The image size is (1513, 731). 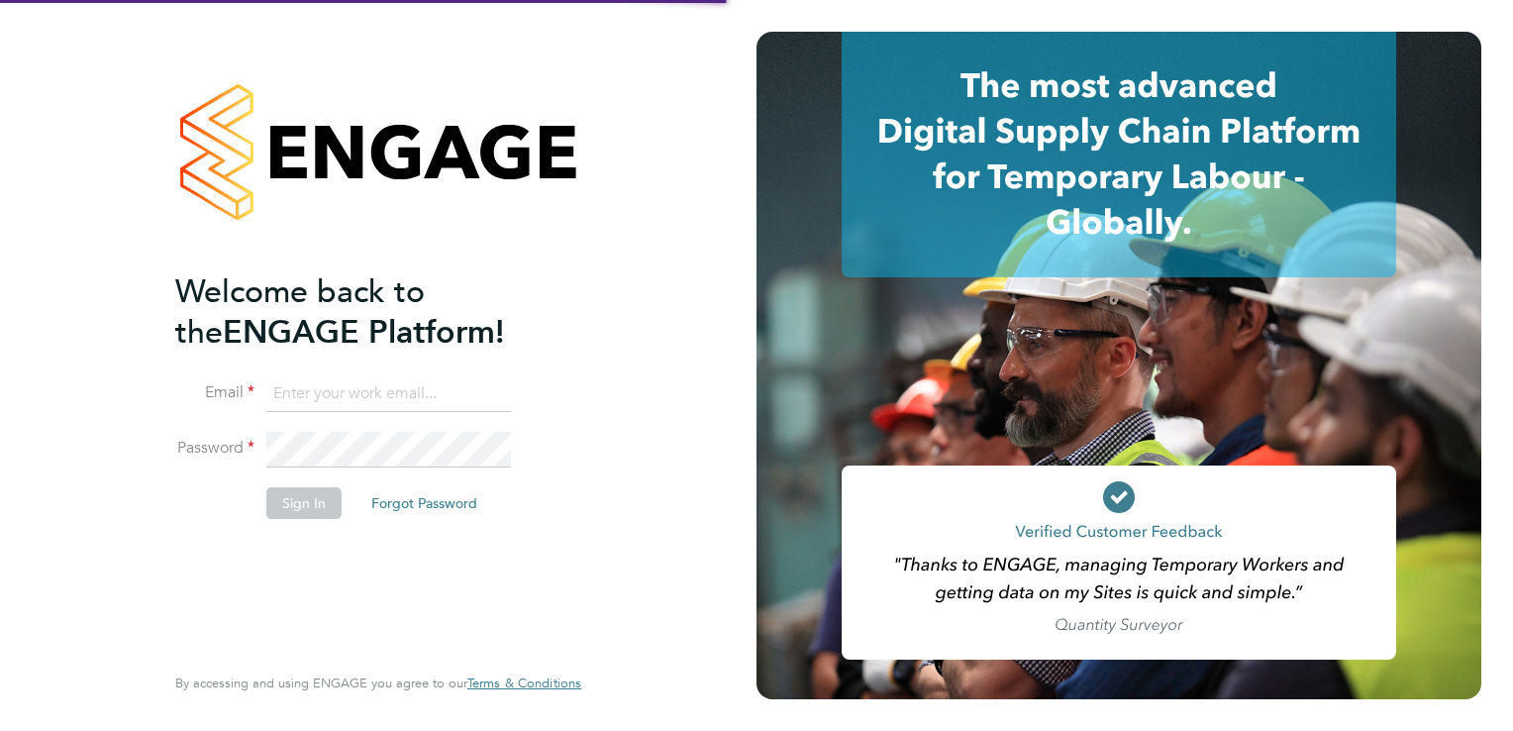 What do you see at coordinates (215, 448) in the screenshot?
I see `label: Password` at bounding box center [215, 448].